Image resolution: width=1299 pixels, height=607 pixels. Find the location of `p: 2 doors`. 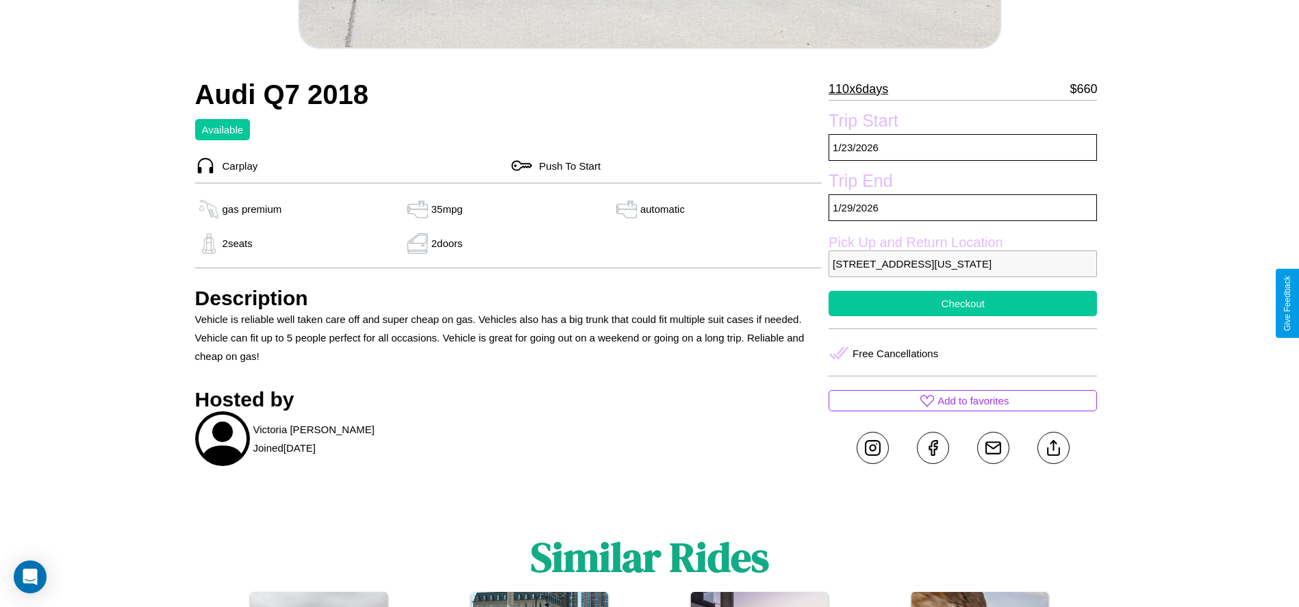

p: 2 doors is located at coordinates (447, 243).